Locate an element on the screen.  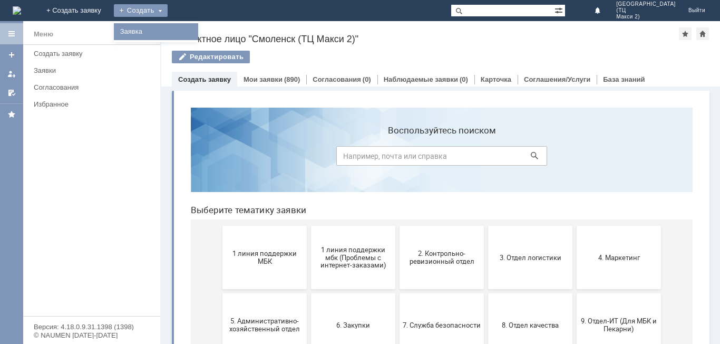
span: Финансовый отдел is located at coordinates (348, 293).